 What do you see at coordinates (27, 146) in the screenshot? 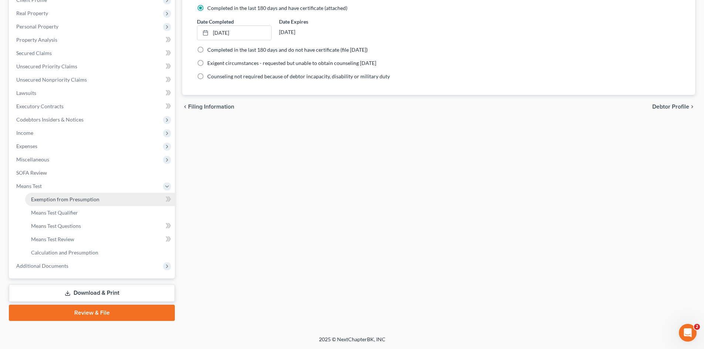
I see `span: Expenses` at bounding box center [27, 146].